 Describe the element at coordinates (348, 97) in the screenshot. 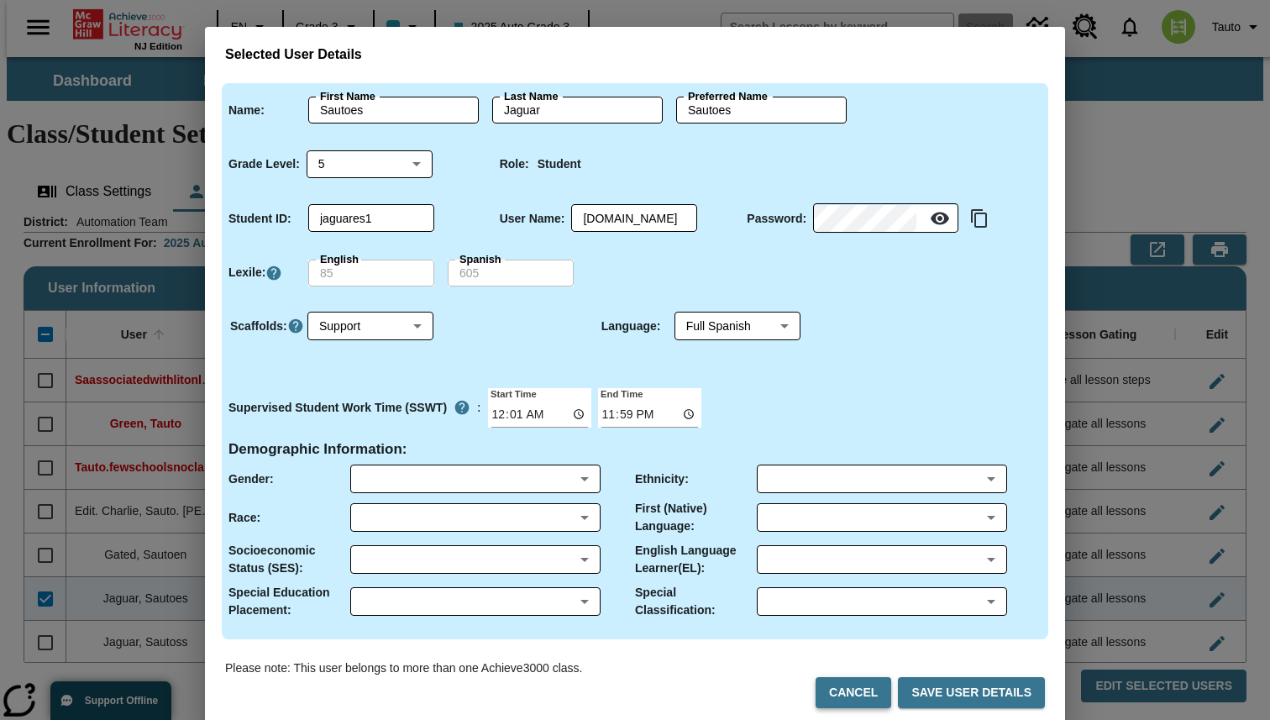

I see `label: First Name` at that location.